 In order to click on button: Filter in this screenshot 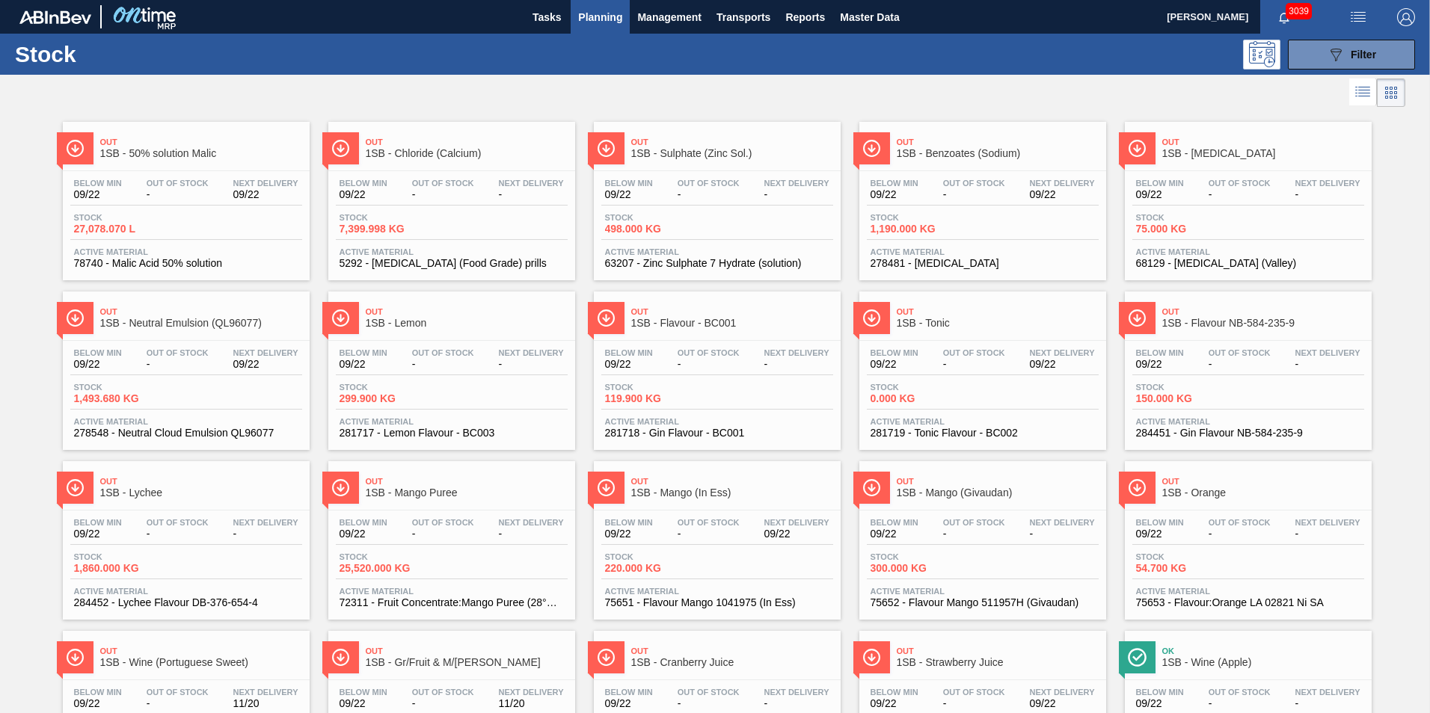, I will do `click(1351, 55)`.